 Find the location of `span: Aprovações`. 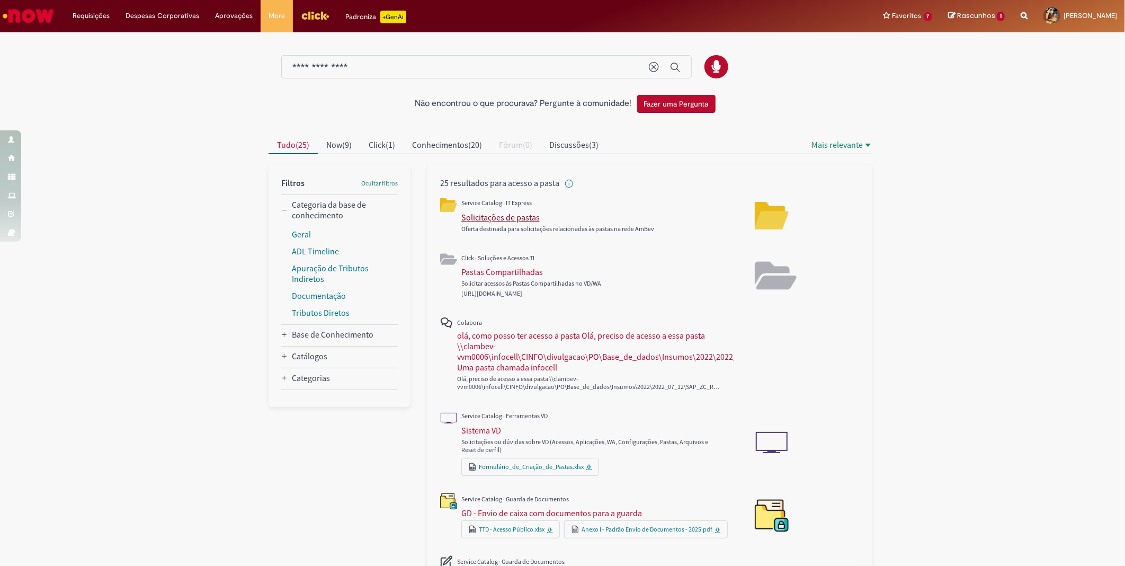

span: Aprovações is located at coordinates (234, 16).